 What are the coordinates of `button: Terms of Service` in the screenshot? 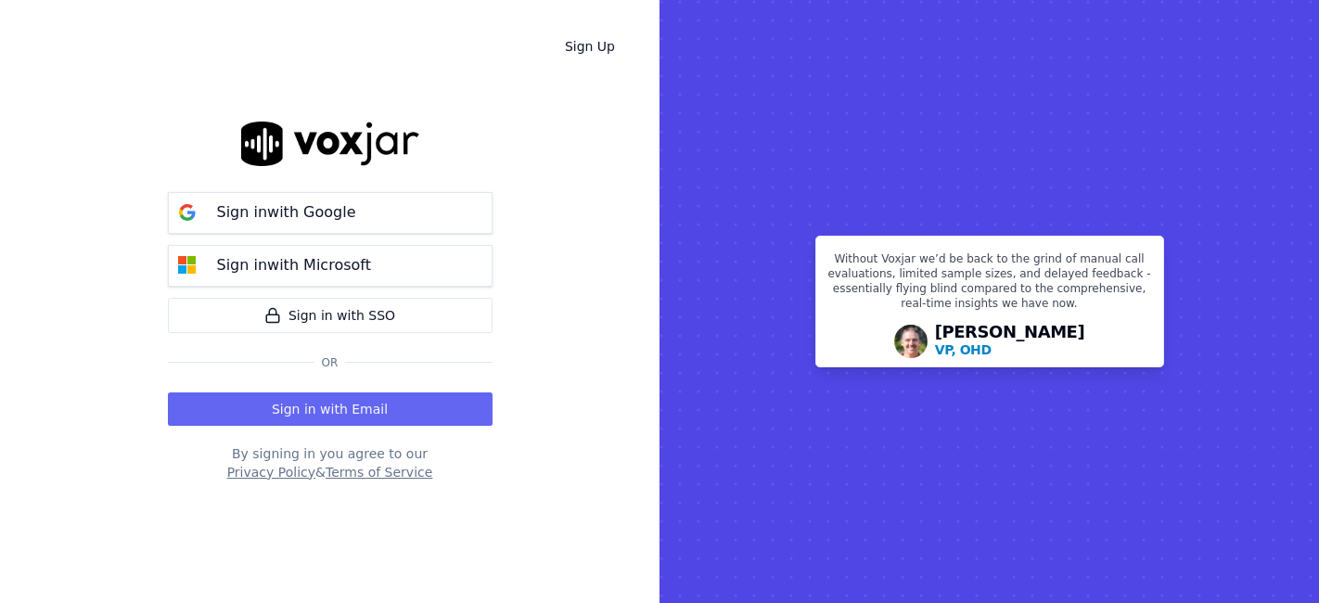 It's located at (379, 472).